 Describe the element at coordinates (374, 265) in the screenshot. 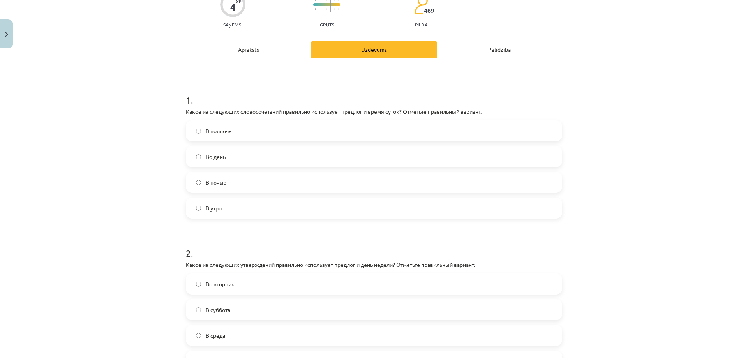

I see `p: Какое из следующих утверждений правильно использует предлог и день недели? Отметьте правильный ва...` at that location.